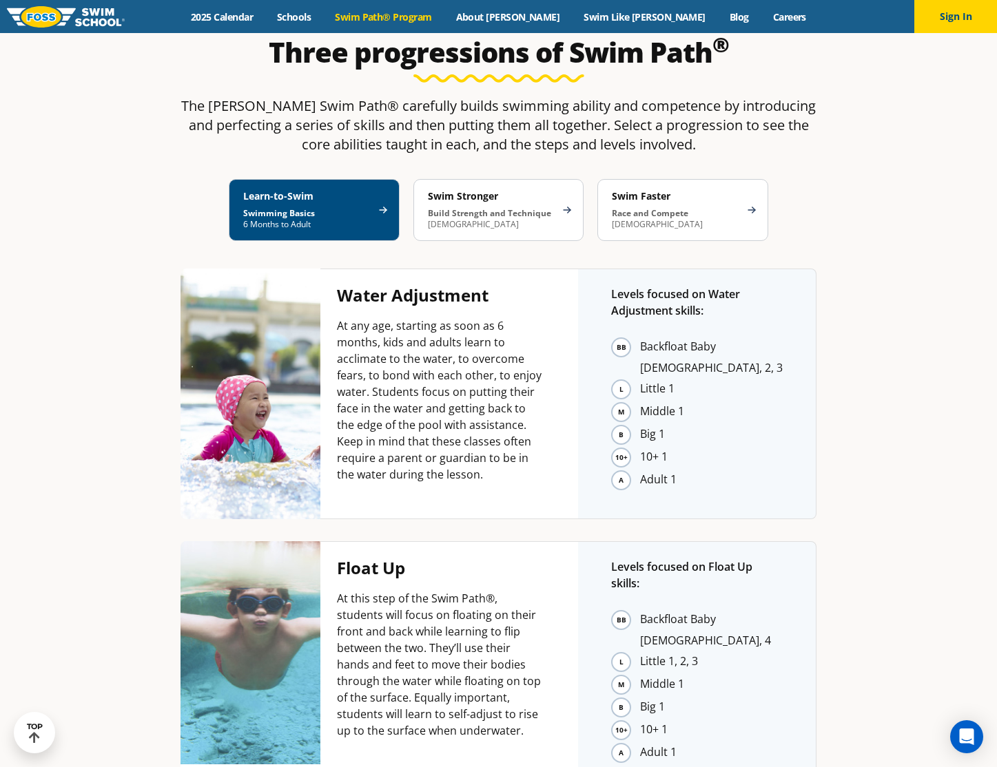 The image size is (997, 767). I want to click on h2: Three progressions of Swim Path, so click(499, 52).